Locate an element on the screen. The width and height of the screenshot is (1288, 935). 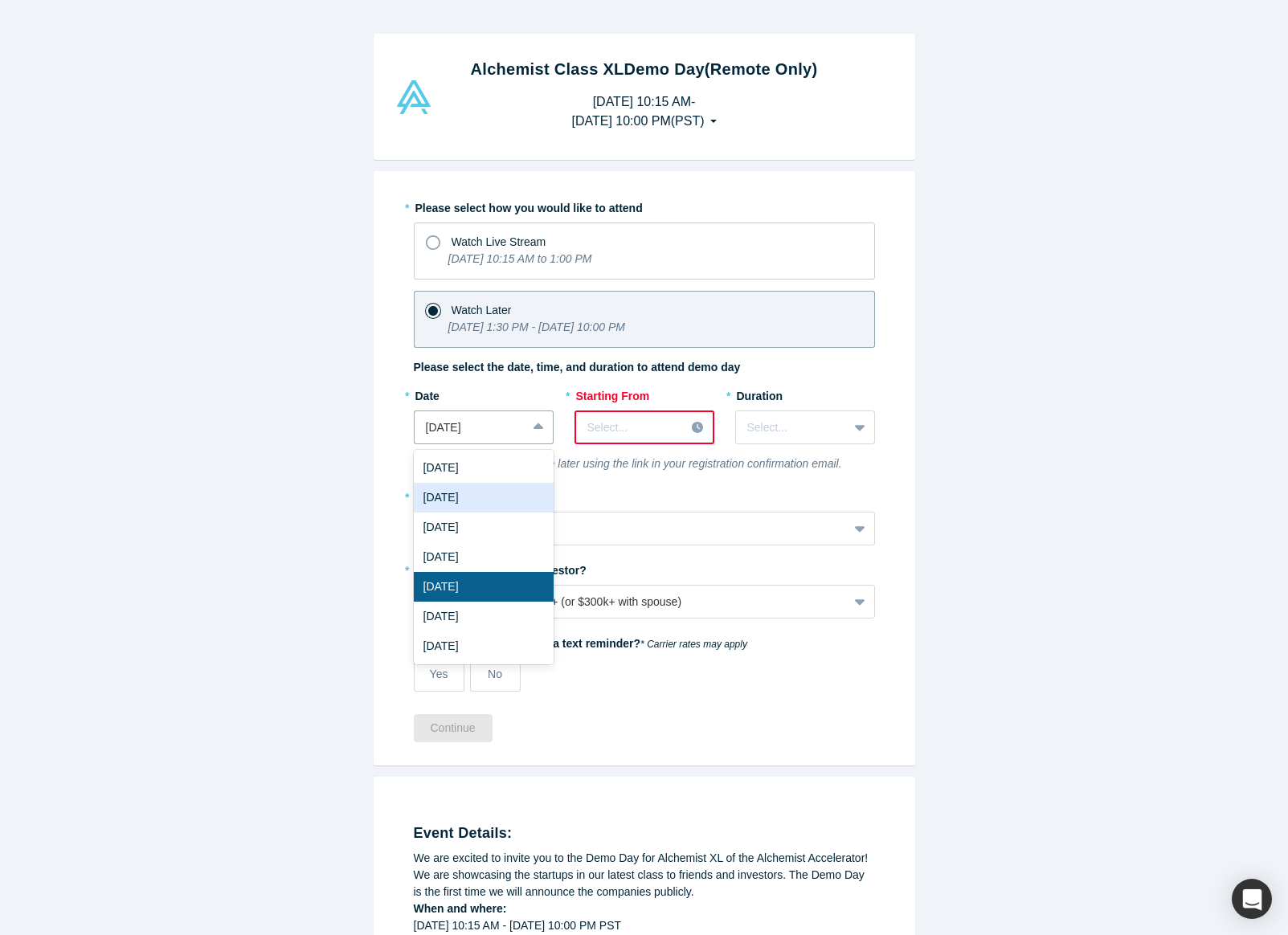
label: What will be your role? is located at coordinates (644, 495).